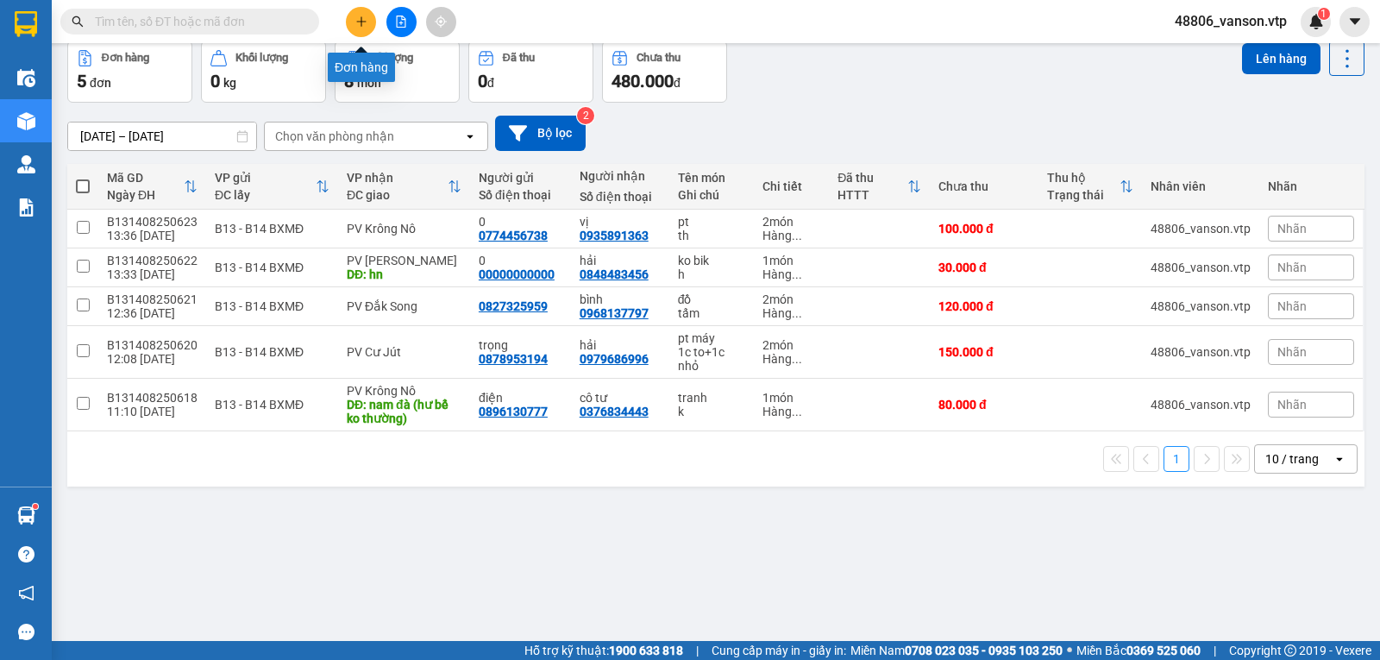 The height and width of the screenshot is (660, 1380). I want to click on div: 0848483456, so click(614, 274).